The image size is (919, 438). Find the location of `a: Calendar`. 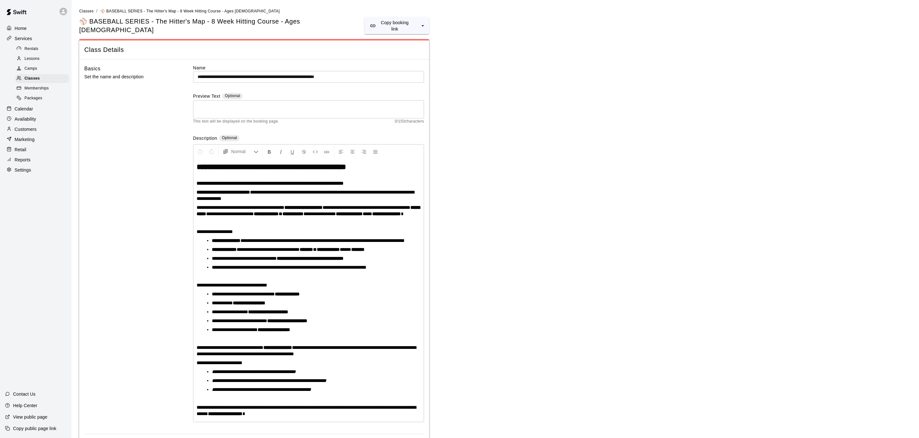

a: Calendar is located at coordinates (36, 109).